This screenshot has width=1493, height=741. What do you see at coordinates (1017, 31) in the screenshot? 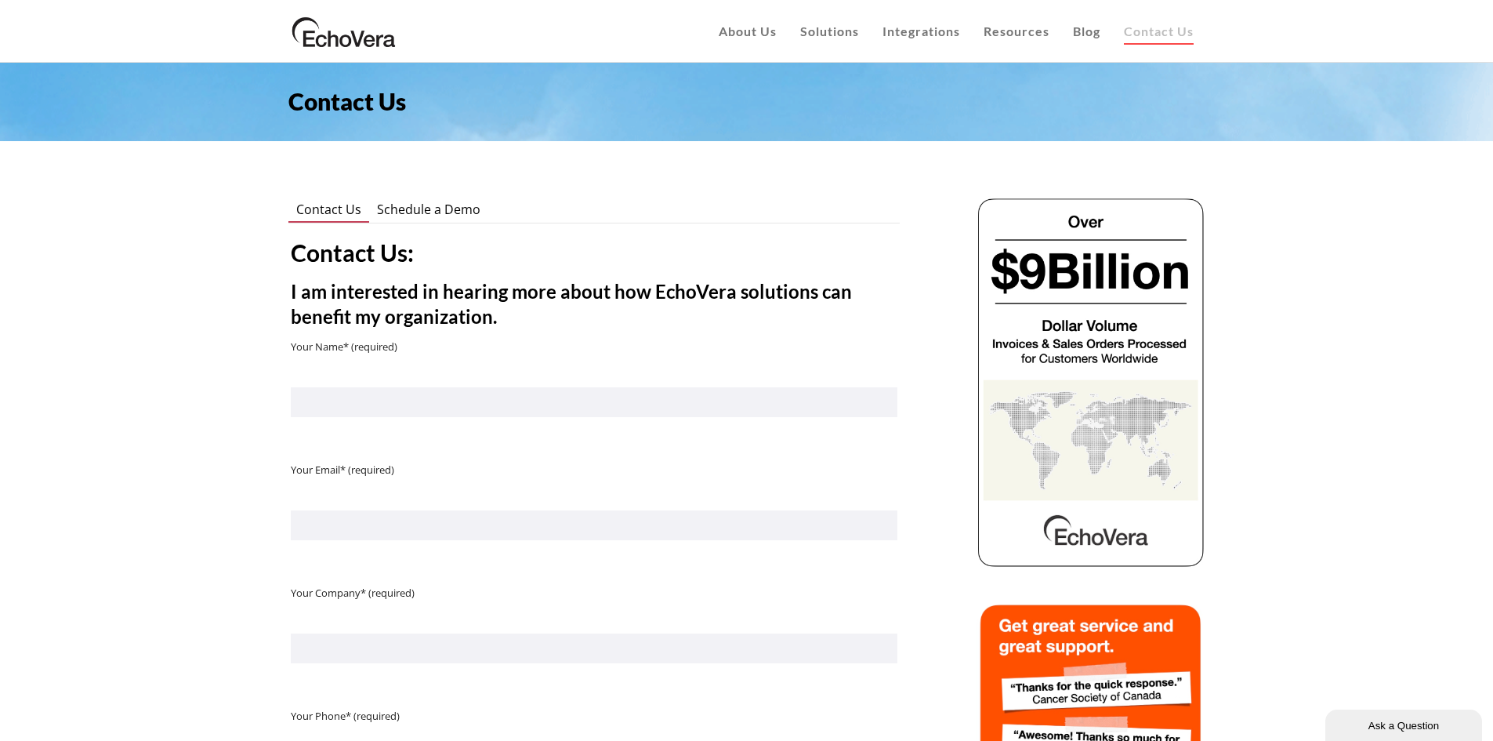
I see `span: Resources` at bounding box center [1017, 31].